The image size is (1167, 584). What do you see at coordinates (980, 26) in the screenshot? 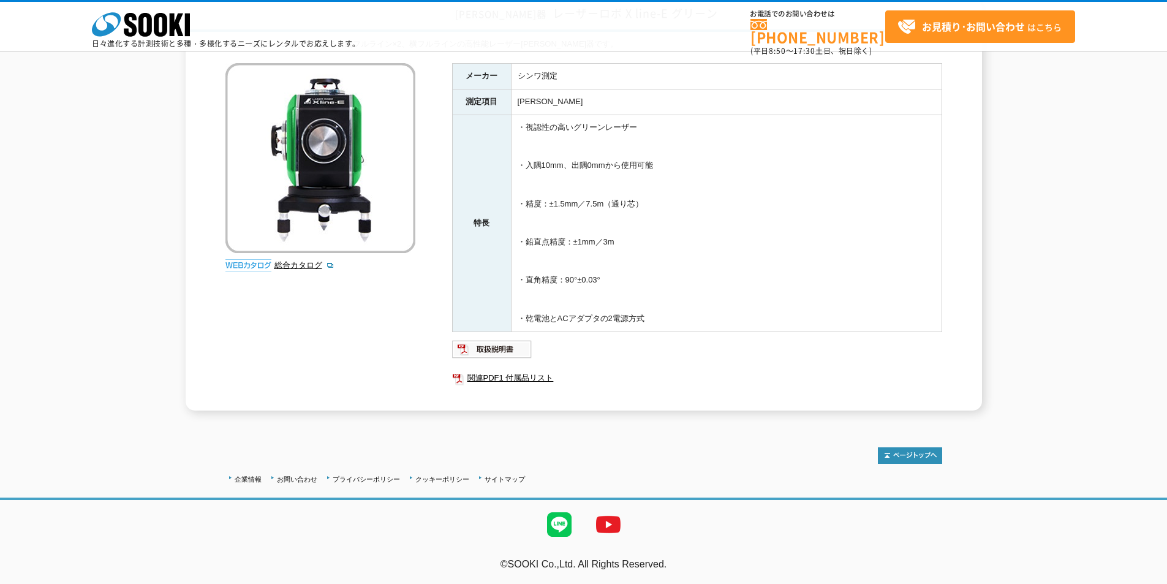
I see `a: お見積り･お問い合わせはこちら` at bounding box center [980, 26].